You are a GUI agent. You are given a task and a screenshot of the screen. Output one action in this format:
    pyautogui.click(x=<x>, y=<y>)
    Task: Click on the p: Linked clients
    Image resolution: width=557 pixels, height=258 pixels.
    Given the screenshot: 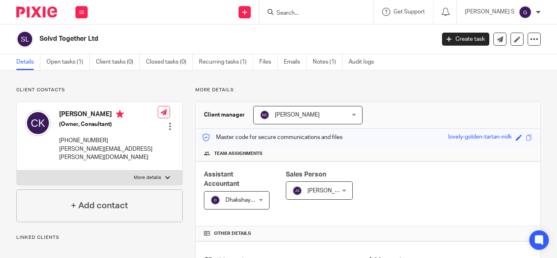 What is the action you would take?
    pyautogui.click(x=100, y=238)
    